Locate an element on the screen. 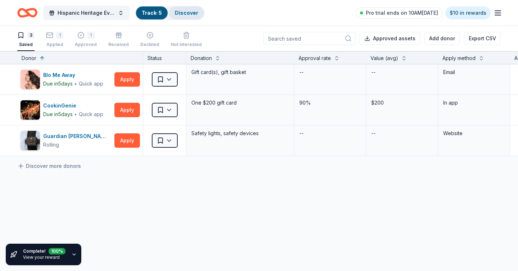 Image resolution: width=518 pixels, height=271 pixels. button: 3Saved is located at coordinates (26, 40).